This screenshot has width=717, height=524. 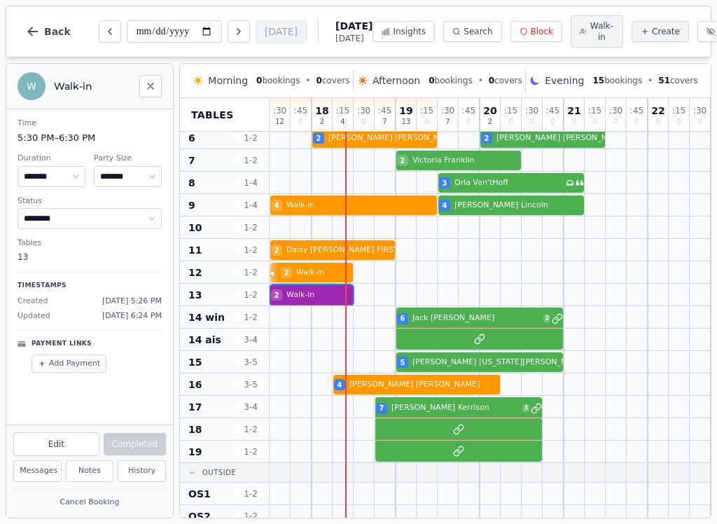 What do you see at coordinates (69, 363) in the screenshot?
I see `button: Add Payment` at bounding box center [69, 363].